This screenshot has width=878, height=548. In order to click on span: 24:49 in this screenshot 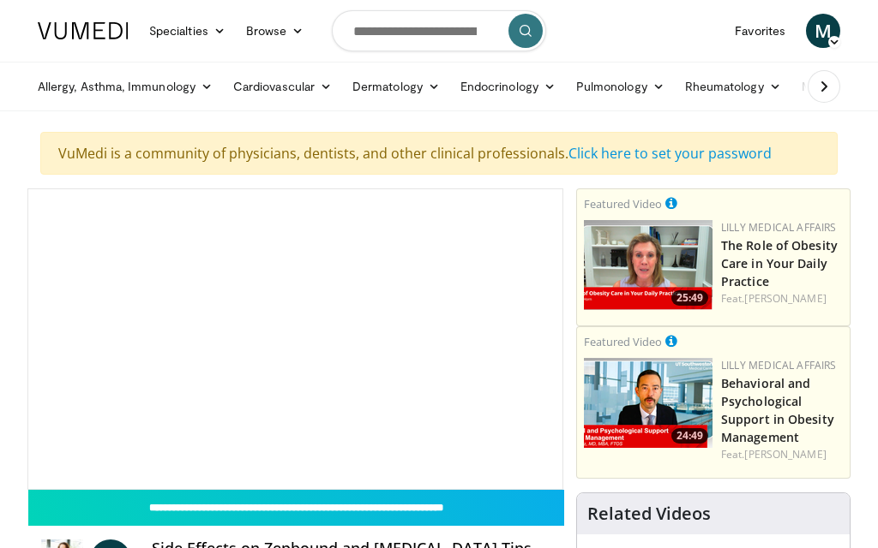, I will do `click(689, 436)`.